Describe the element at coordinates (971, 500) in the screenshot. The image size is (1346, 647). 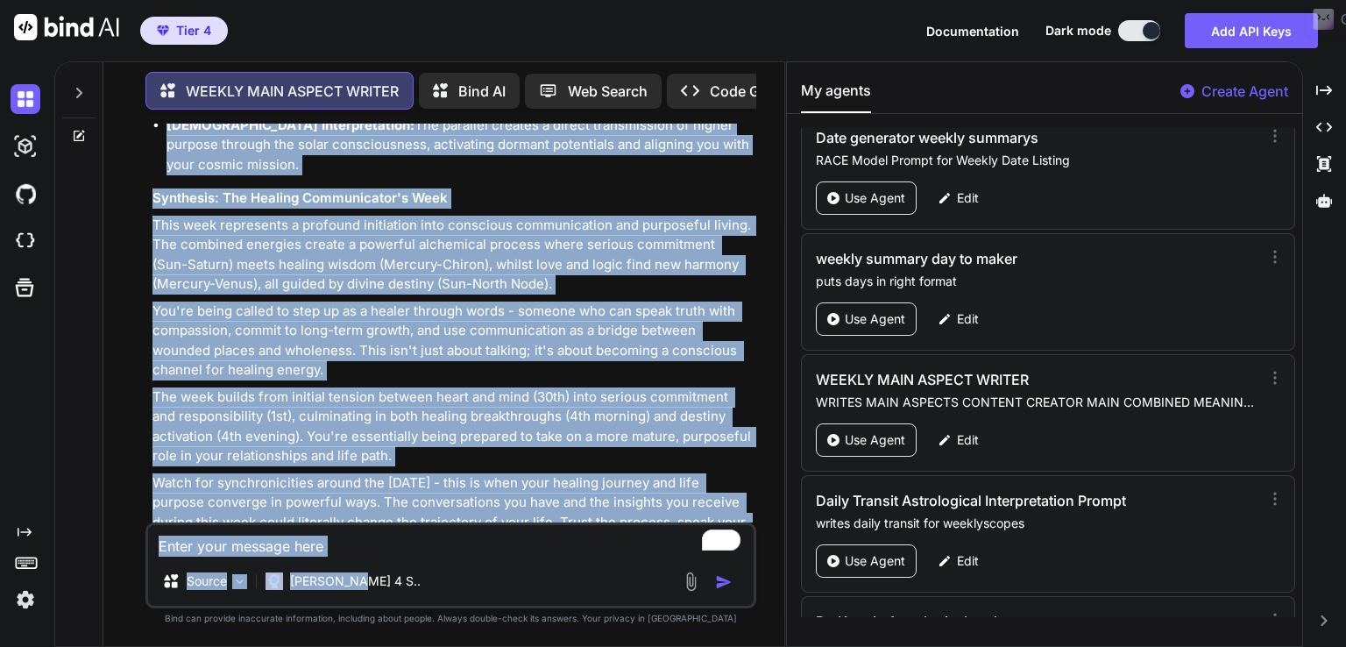
I see `h3: Daily Transit Astrological Interpretation Prompt` at that location.